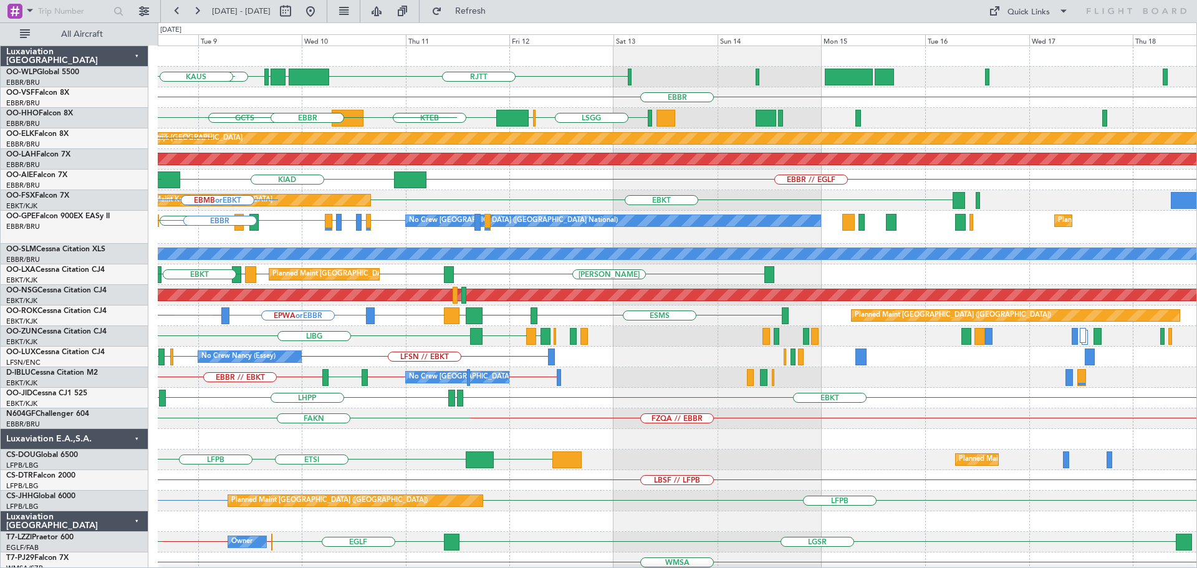 The width and height of the screenshot is (1197, 568). What do you see at coordinates (19, 476) in the screenshot?
I see `span: CS-DTR` at bounding box center [19, 476].